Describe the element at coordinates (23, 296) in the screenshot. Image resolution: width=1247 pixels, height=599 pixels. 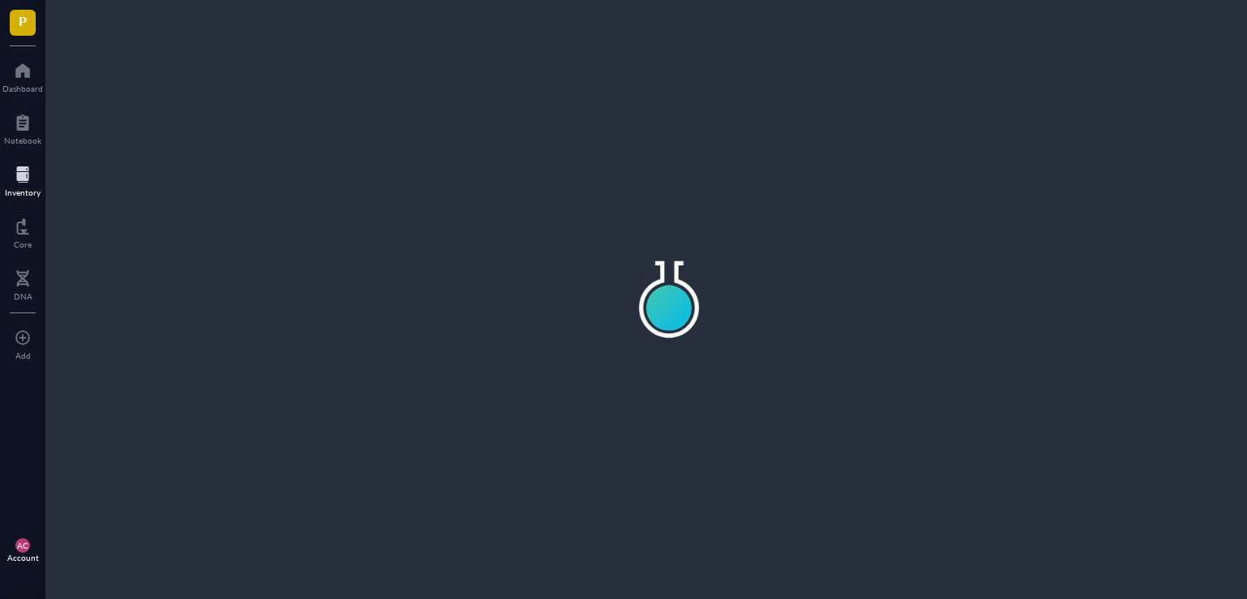
I see `div: DNA` at that location.